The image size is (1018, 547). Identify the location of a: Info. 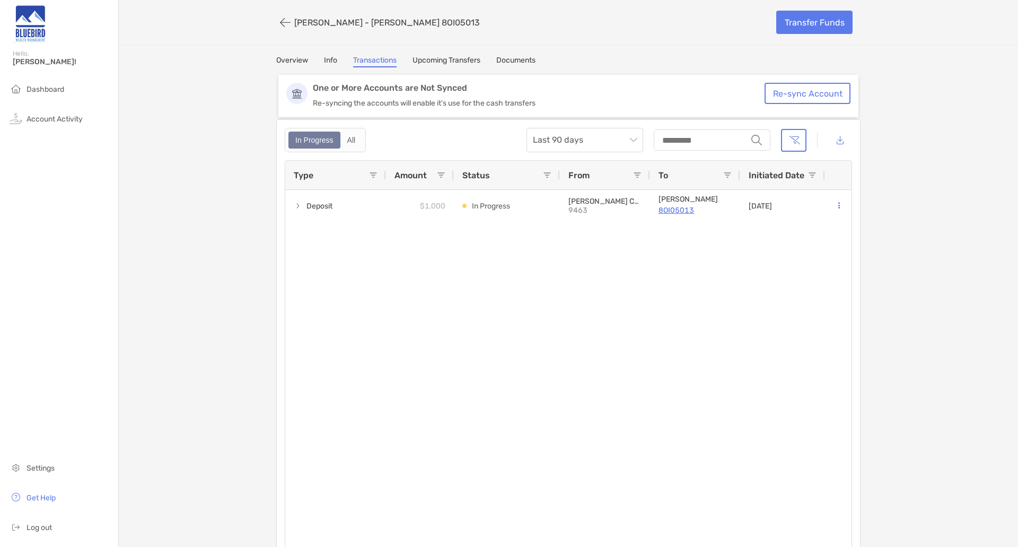
(330, 61).